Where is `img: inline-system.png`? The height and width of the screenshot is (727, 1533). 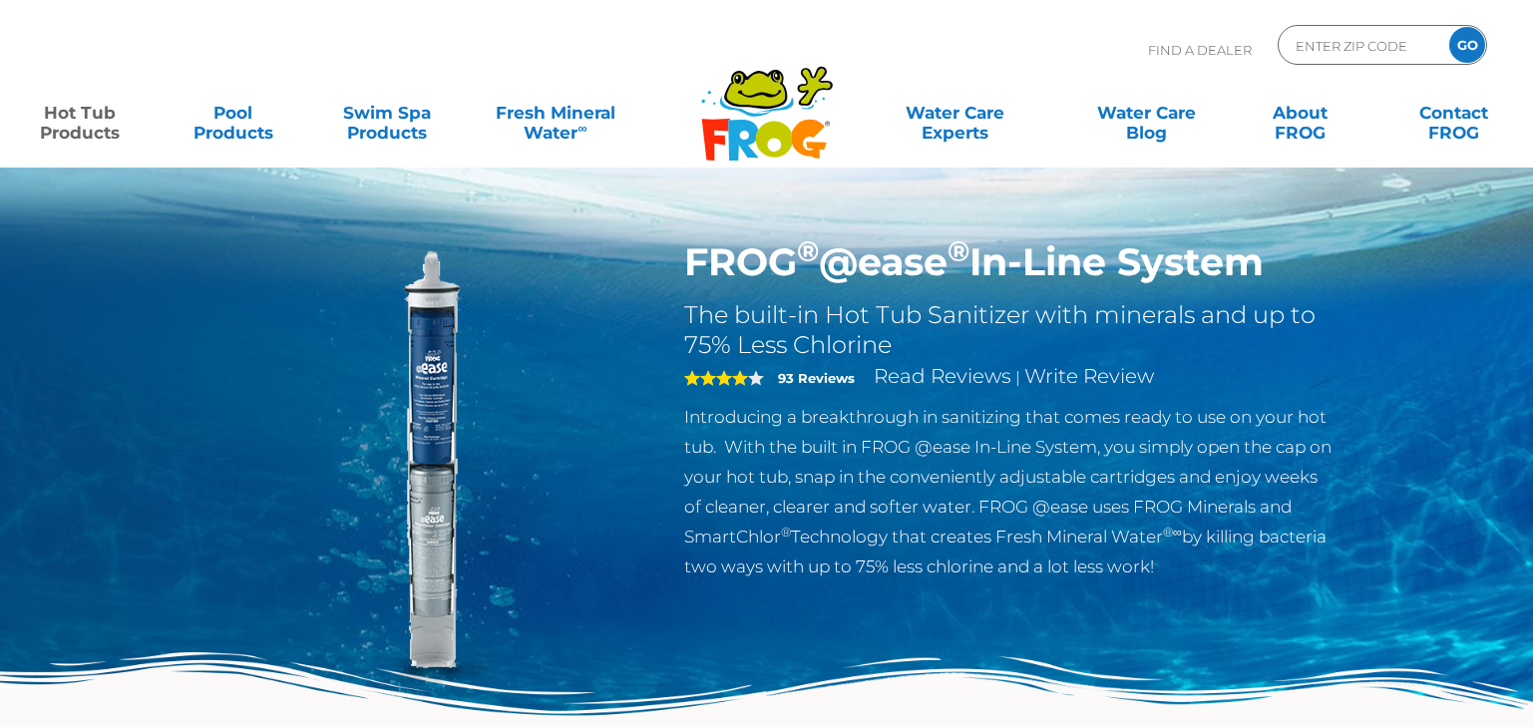
img: inline-system.png is located at coordinates (427, 468).